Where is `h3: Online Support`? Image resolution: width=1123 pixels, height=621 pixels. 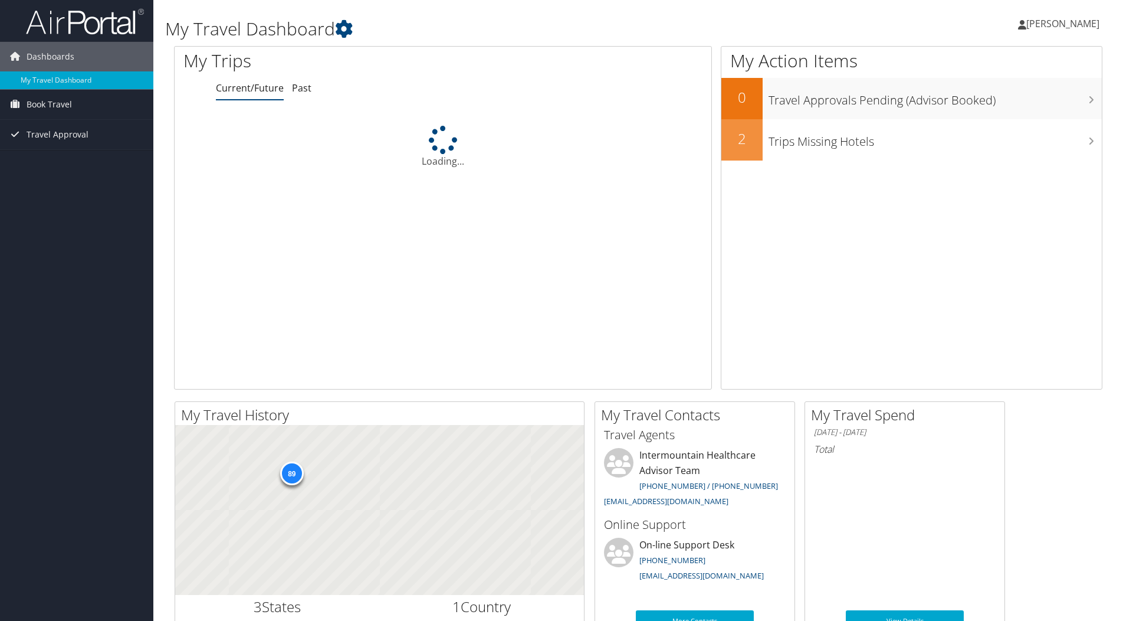 h3: Online Support is located at coordinates (695, 524).